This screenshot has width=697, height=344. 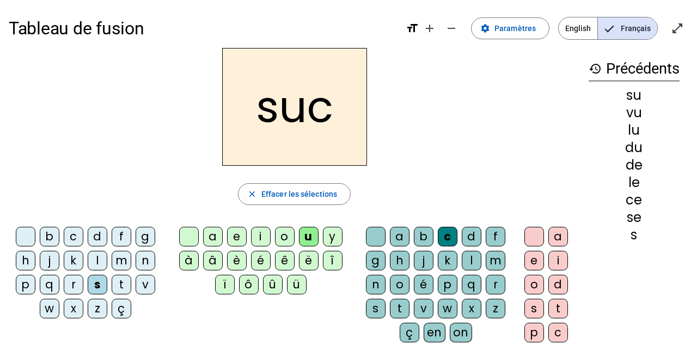 What do you see at coordinates (237, 260) in the screenshot?
I see `div: è` at bounding box center [237, 260].